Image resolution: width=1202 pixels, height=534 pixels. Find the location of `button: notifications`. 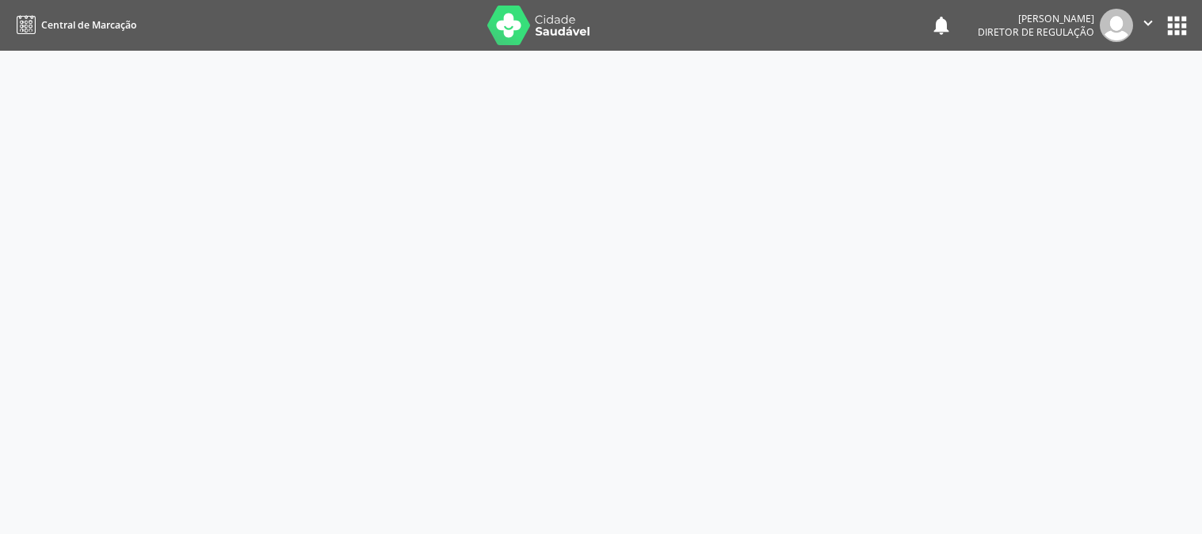

button: notifications is located at coordinates (941, 25).